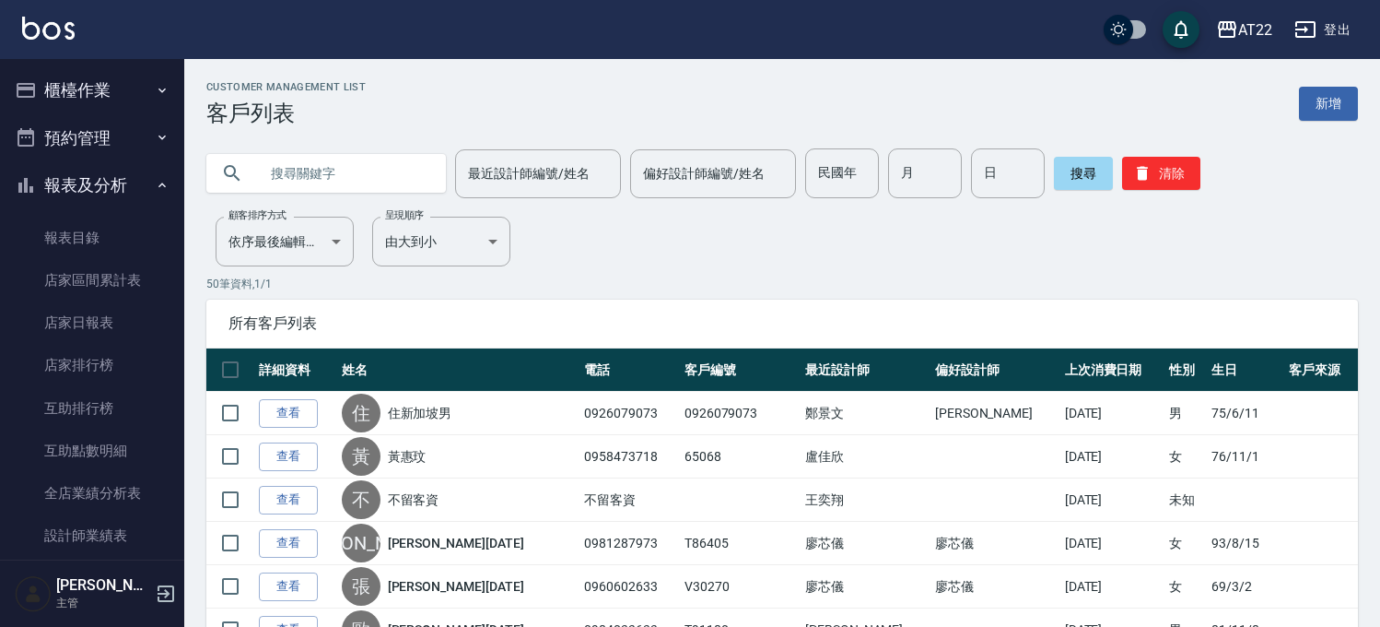  What do you see at coordinates (296, 370) in the screenshot?
I see `th: 詳細資料` at bounding box center [296, 370].